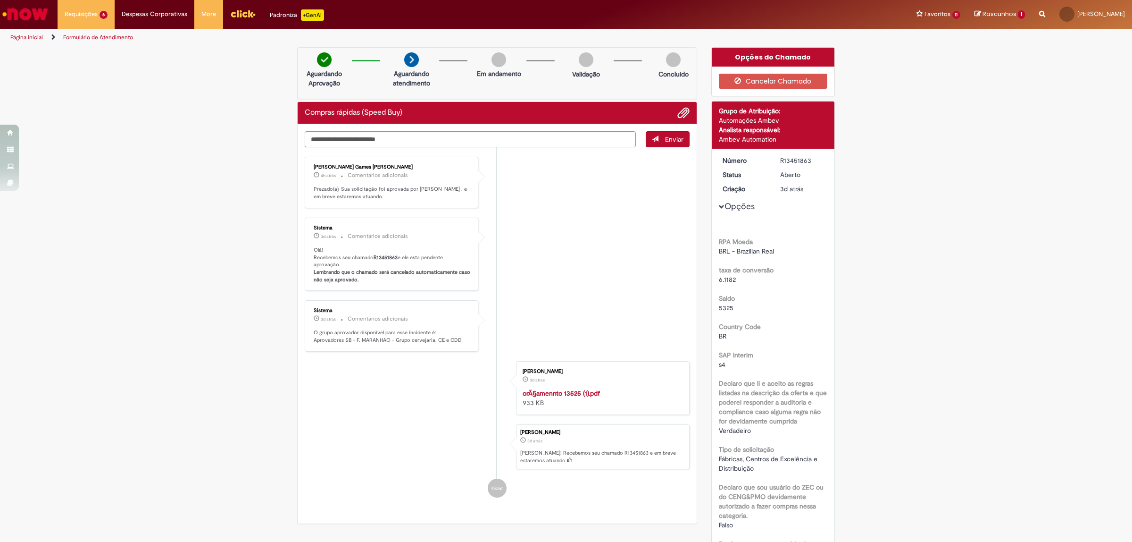  Describe the element at coordinates (392, 336) in the screenshot. I see `p: O grupo aprovador disponível para esse incidente é: Aprovadores SB - F. MARANHAO - Grupo cervejar...` at that location.